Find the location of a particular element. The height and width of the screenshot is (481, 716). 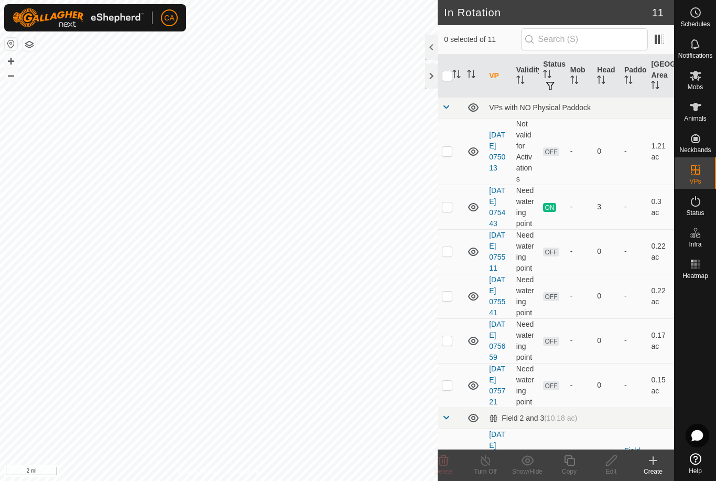

div: Edit is located at coordinates (611, 471).